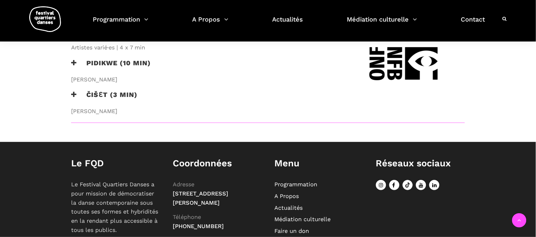 The image size is (536, 237). What do you see at coordinates (111, 67) in the screenshot?
I see `h3: Pidikwe (10 min)` at bounding box center [111, 67].